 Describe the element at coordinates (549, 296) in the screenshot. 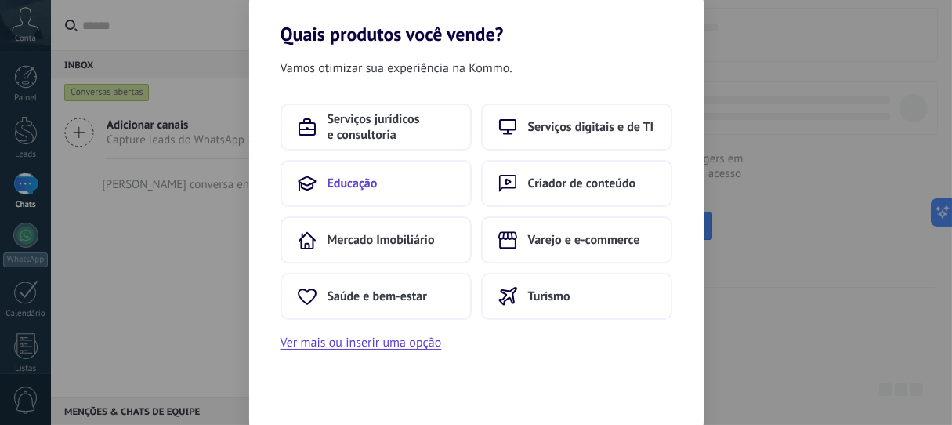

I see `span: Turismo` at that location.